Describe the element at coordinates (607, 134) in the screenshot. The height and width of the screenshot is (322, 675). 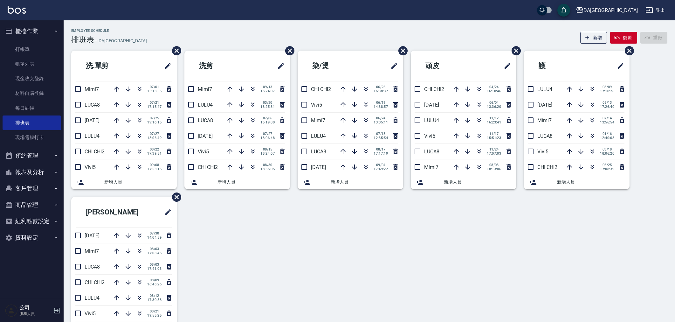
I see `span: 01/16` at that location.